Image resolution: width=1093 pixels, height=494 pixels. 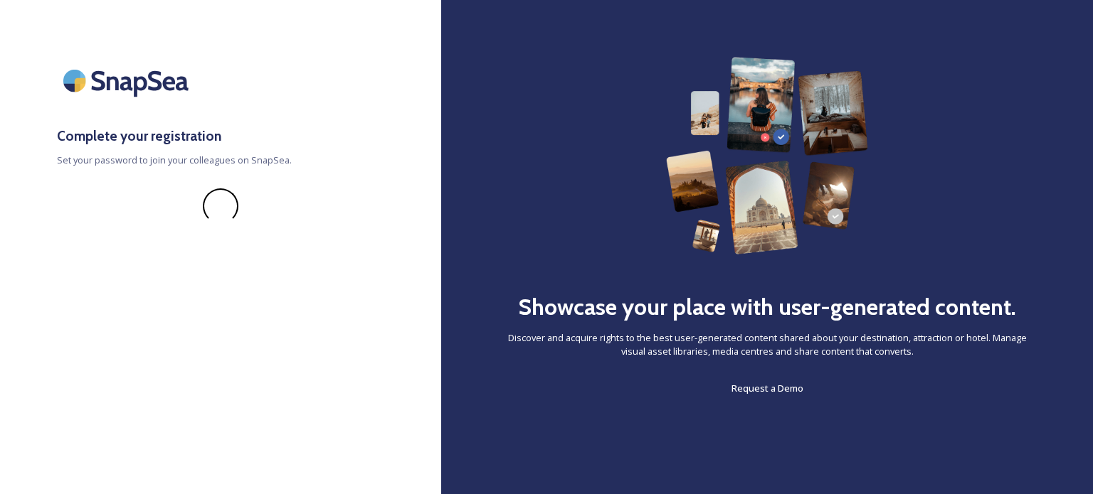 I want to click on h3: Complete your registration, so click(x=221, y=136).